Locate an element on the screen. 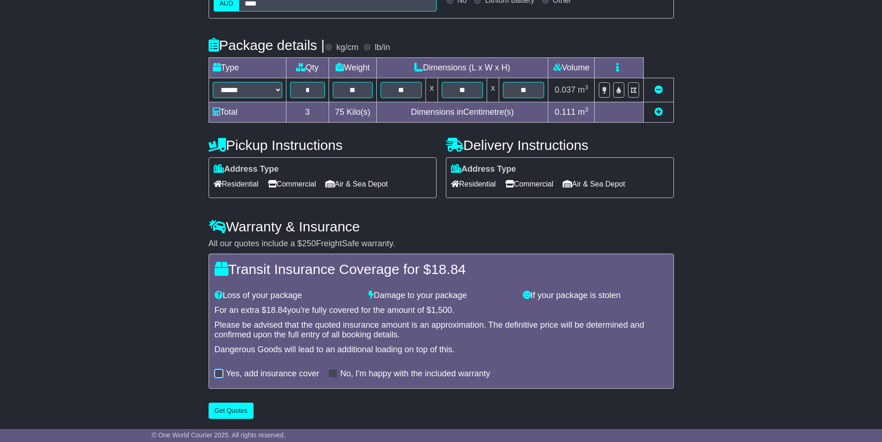 The image size is (882, 442). label: kg/cm is located at coordinates (347, 48).